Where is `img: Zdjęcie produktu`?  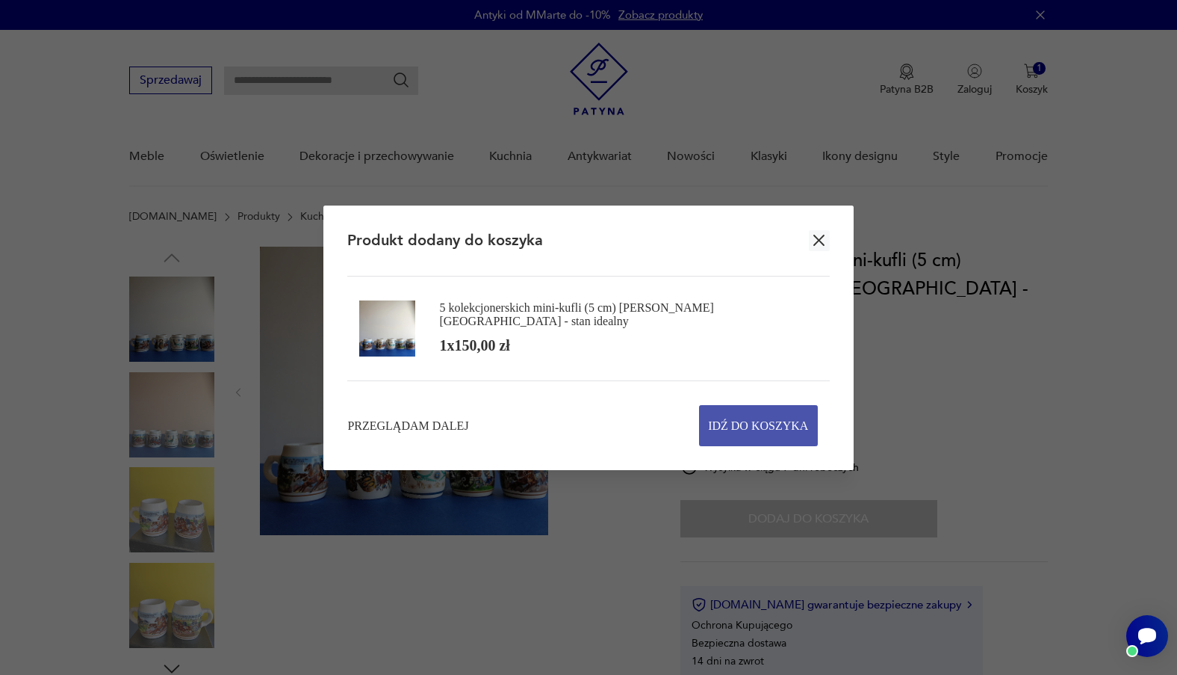 img: Zdjęcie produktu is located at coordinates (387, 328).